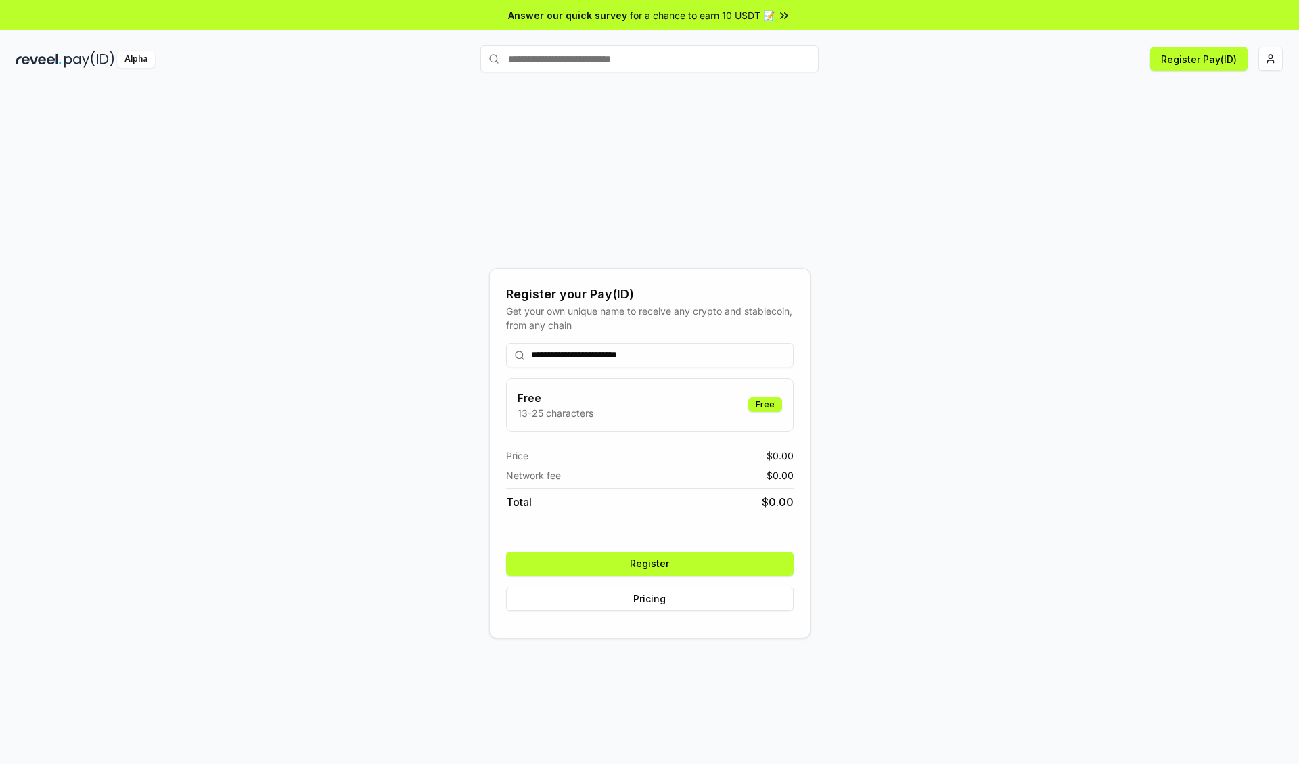 This screenshot has width=1299, height=764. Describe the element at coordinates (649, 318) in the screenshot. I see `div: Get your own unique name to receive any crypto and stablecoin, from any chain` at that location.